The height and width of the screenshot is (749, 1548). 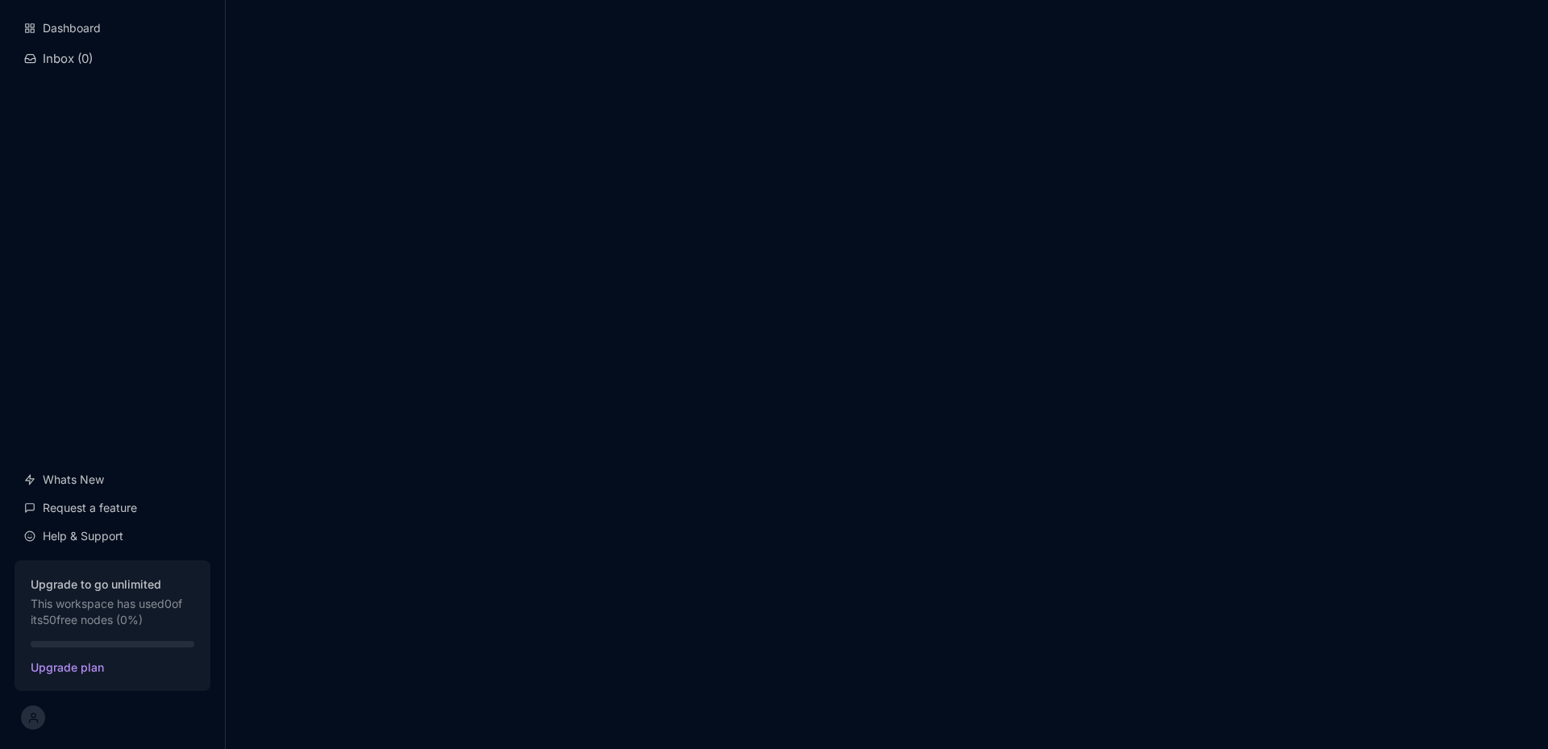 I want to click on strong: Upgrade to go unlimited, so click(x=112, y=585).